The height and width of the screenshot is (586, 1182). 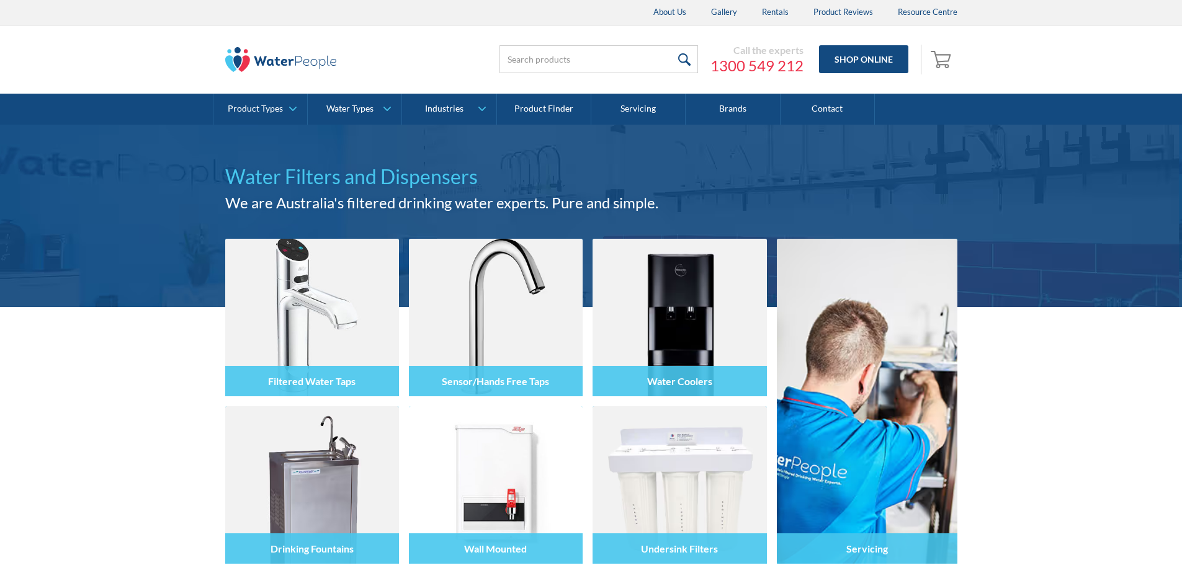 I want to click on a: Product Finder, so click(x=544, y=109).